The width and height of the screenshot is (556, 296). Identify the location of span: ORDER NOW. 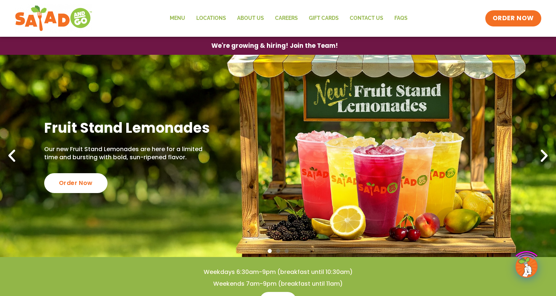
(513, 18).